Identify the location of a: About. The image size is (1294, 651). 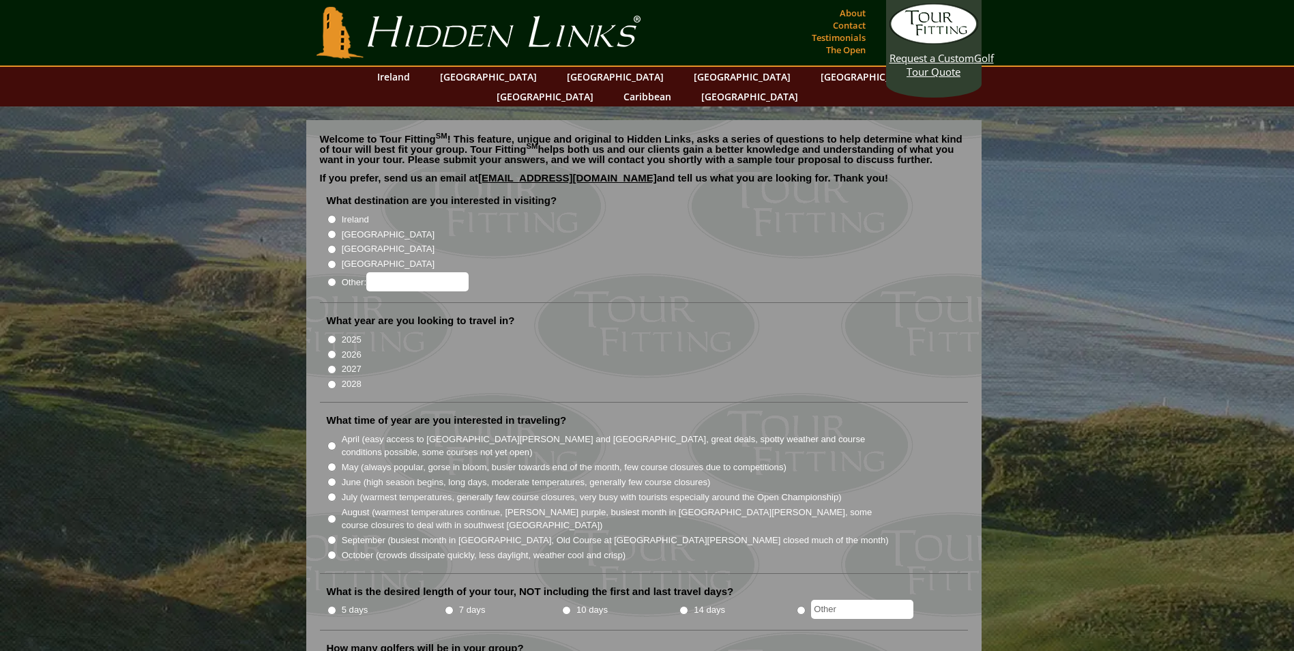
(853, 13).